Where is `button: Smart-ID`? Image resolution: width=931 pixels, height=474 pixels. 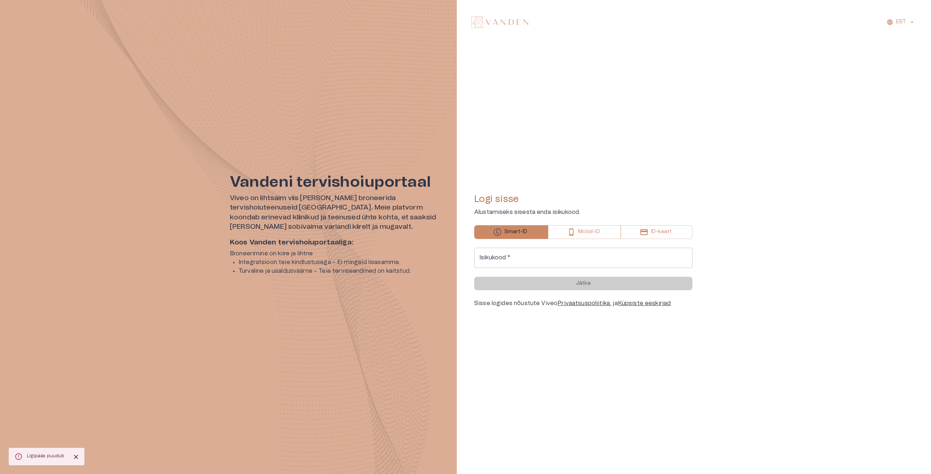
button: Smart-ID is located at coordinates (511, 232).